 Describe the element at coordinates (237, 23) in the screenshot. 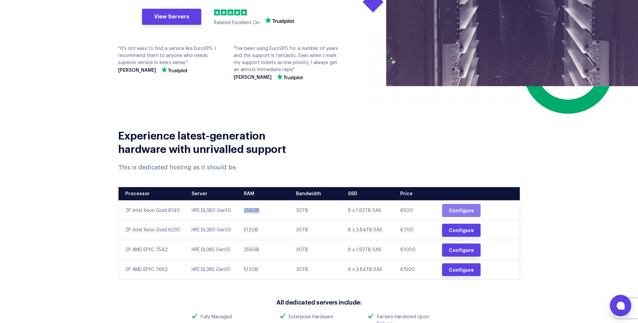

I see `span: Ralated Excellent On` at that location.